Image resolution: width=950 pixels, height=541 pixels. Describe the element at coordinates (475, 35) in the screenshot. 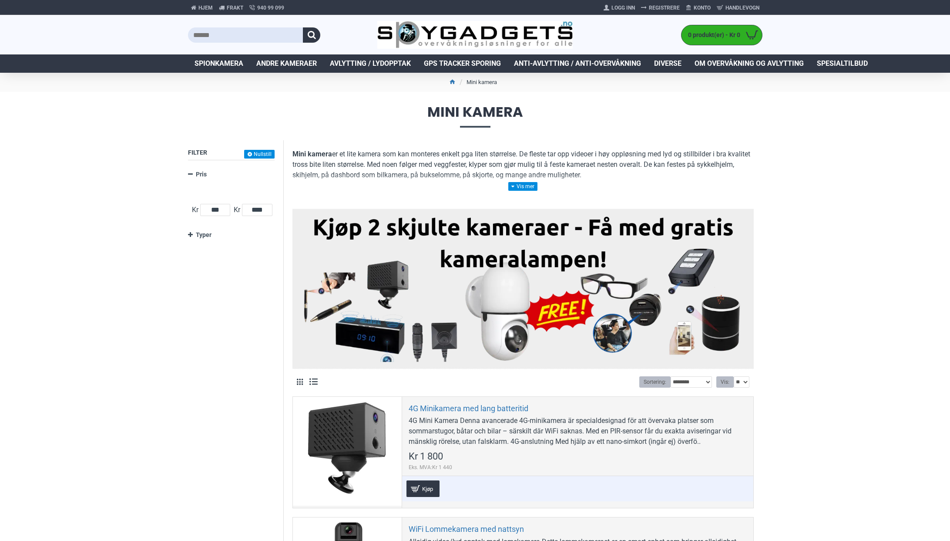

I see `img: SpyGadgets.no` at that location.